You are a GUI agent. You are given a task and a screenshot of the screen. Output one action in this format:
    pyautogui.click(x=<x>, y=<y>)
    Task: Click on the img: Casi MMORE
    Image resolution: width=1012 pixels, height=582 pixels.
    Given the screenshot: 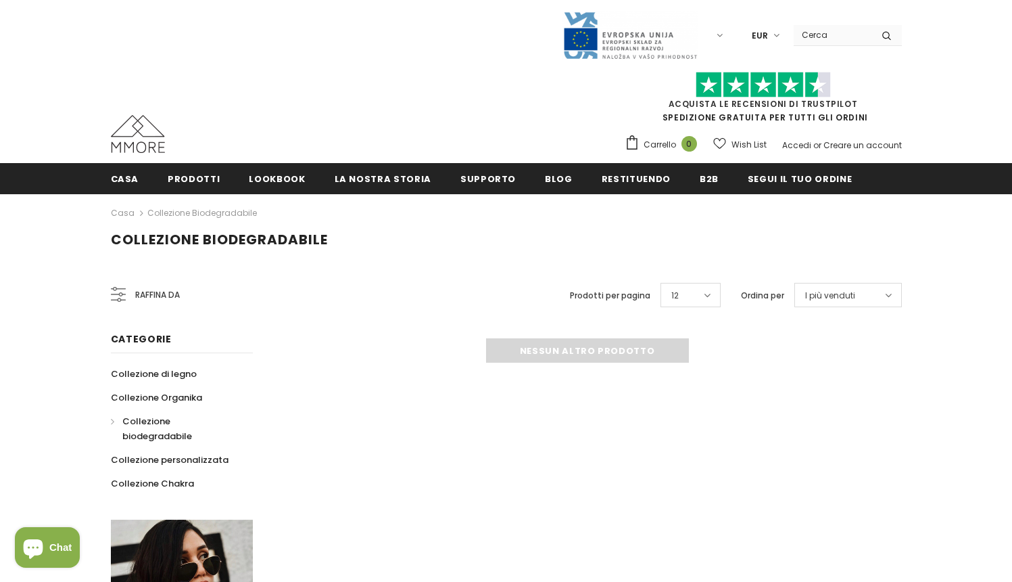 What is the action you would take?
    pyautogui.click(x=138, y=134)
    